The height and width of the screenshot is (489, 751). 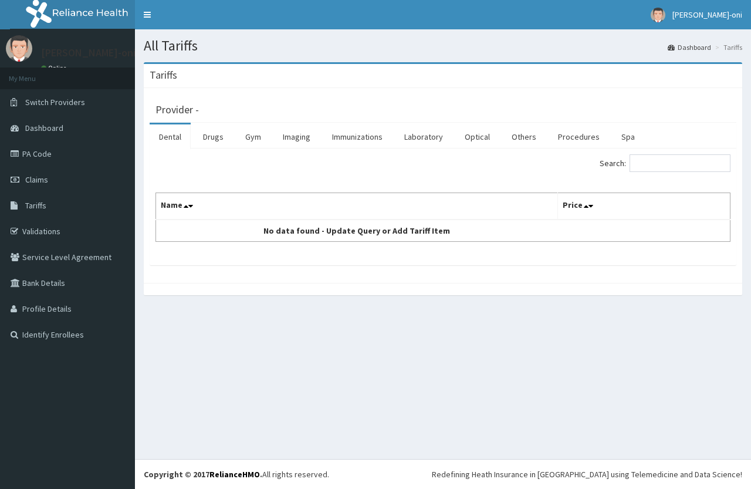 What do you see at coordinates (253, 137) in the screenshot?
I see `a: Gym` at bounding box center [253, 137].